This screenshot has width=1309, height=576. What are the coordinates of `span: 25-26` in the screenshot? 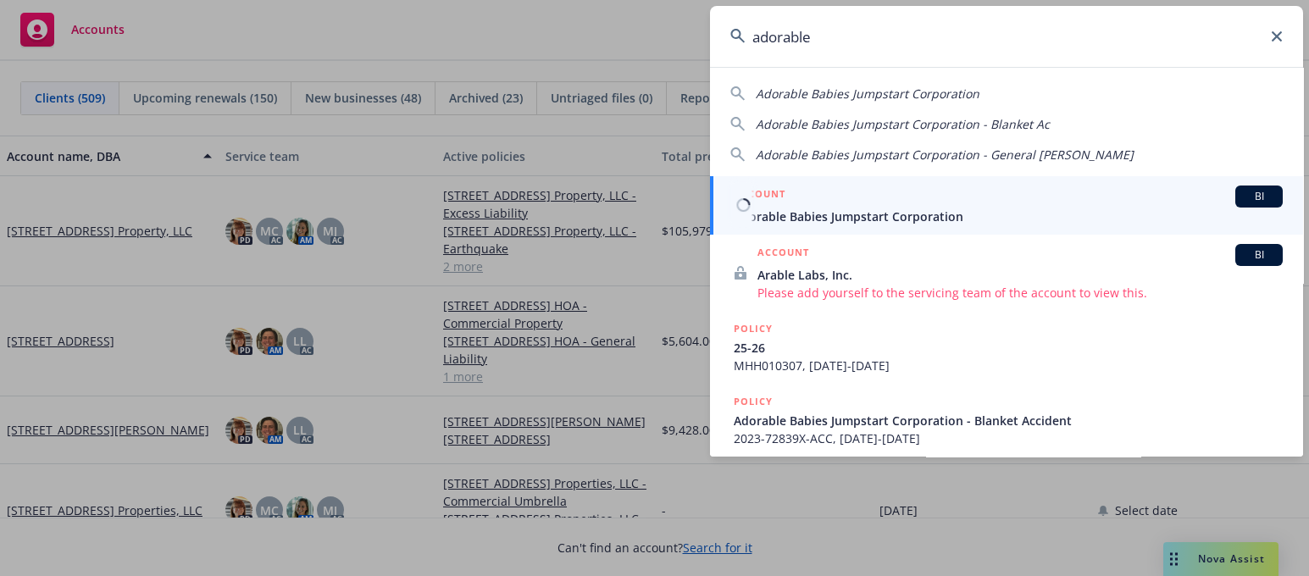 It's located at (1009, 347).